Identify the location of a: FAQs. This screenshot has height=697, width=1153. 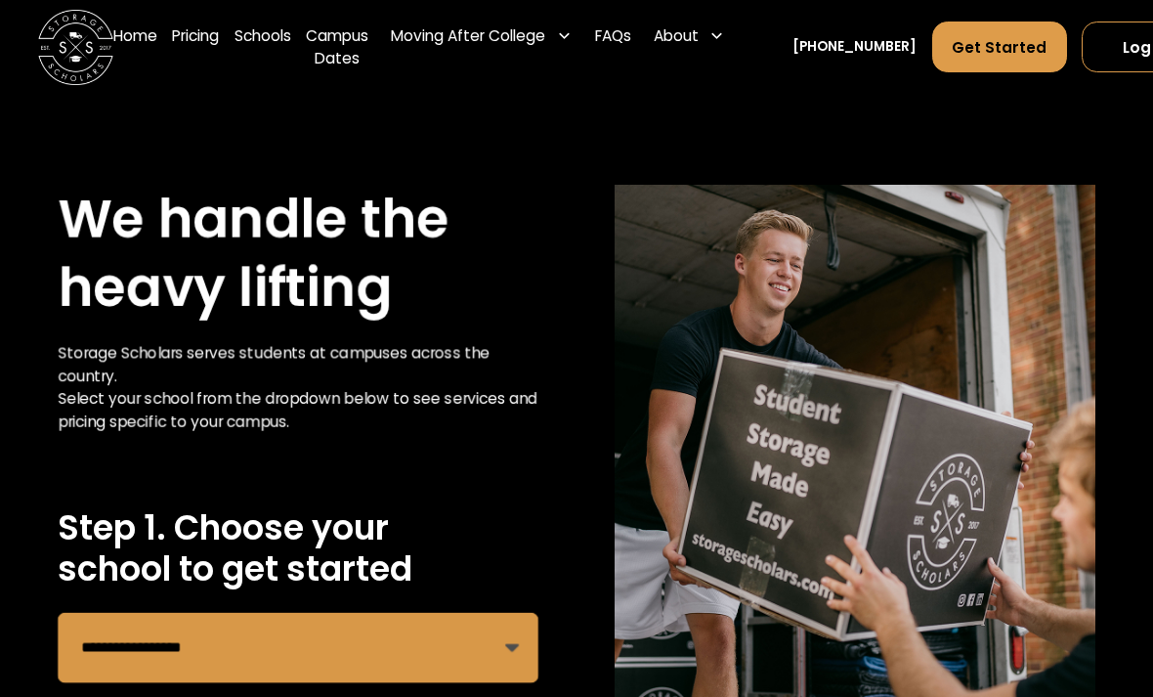
(613, 47).